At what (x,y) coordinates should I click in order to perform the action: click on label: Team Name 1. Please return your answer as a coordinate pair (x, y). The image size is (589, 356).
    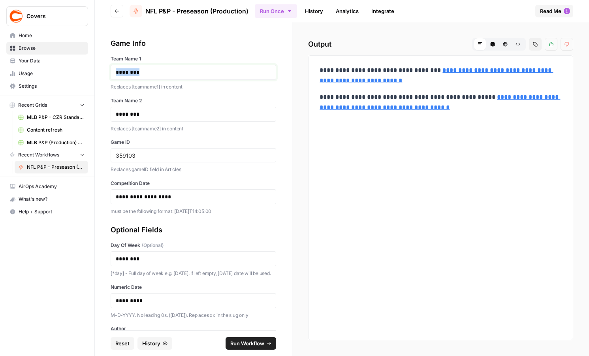
    Looking at the image, I should click on (193, 59).